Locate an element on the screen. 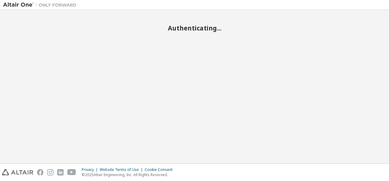 This screenshot has width=389, height=181. img: linkedin.svg is located at coordinates (60, 173).